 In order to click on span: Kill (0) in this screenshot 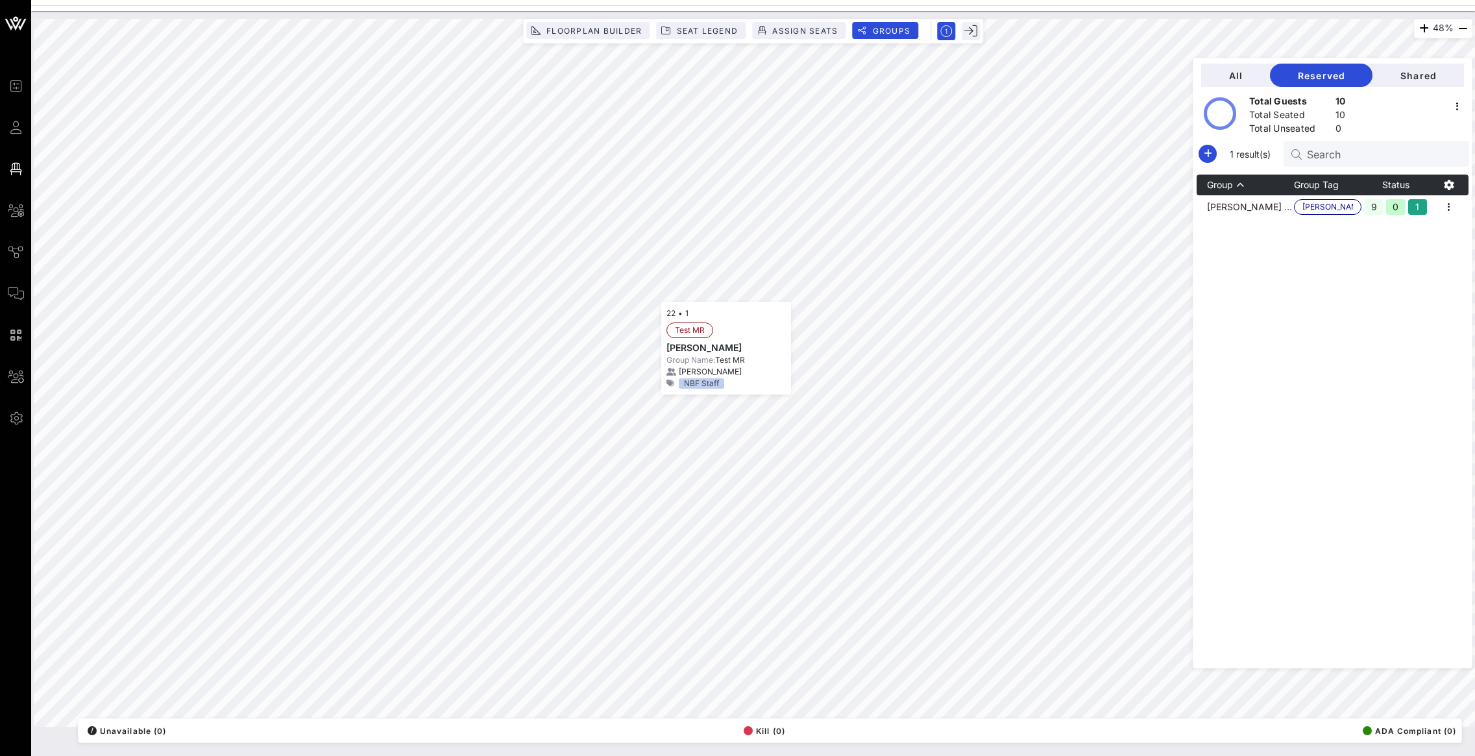, I will do `click(764, 731)`.